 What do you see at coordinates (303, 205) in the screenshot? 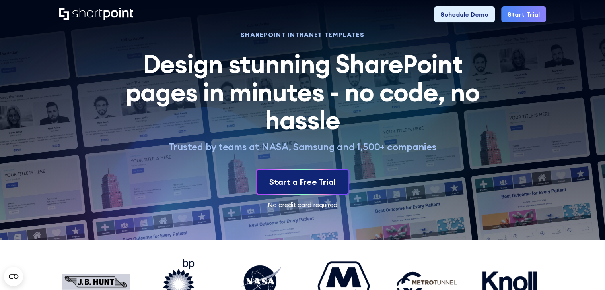
I see `div: No credit card required` at bounding box center [303, 205].